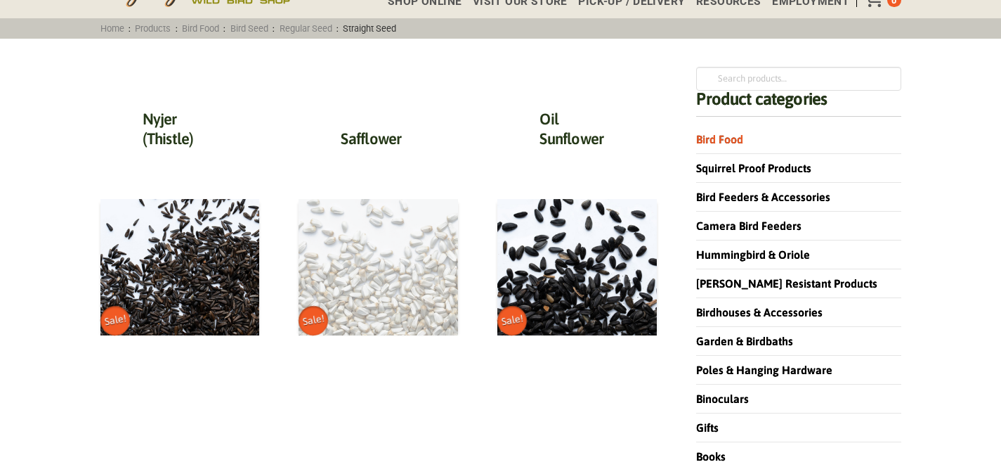 The width and height of the screenshot is (1001, 467). I want to click on a: Camera Bird Feeders, so click(749, 226).